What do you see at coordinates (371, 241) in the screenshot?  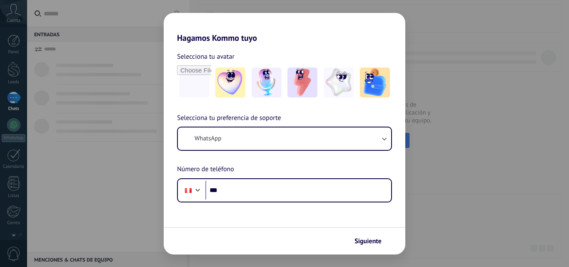 I see `button: Siguiente` at bounding box center [371, 241].